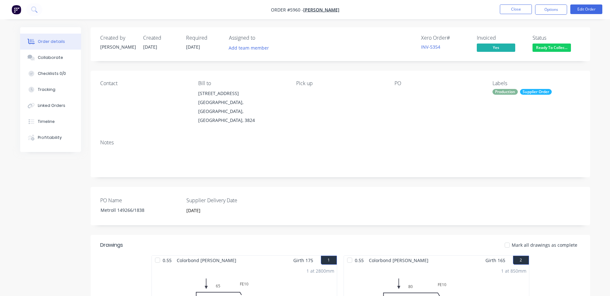 The image size is (610, 296). I want to click on a: INV-5354, so click(431, 47).